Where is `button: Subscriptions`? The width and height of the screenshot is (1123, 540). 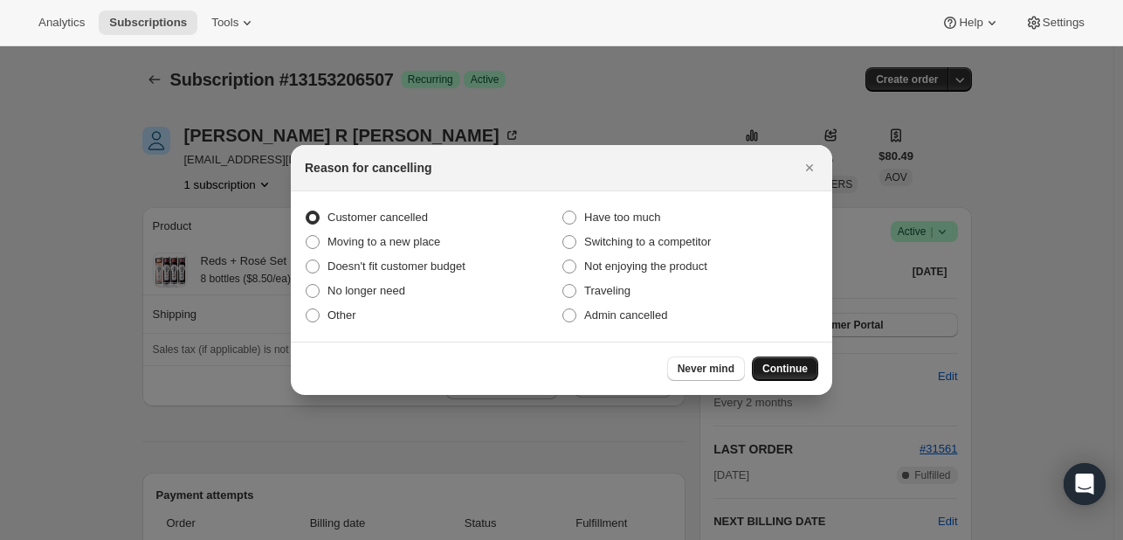
button: Subscriptions is located at coordinates (148, 23).